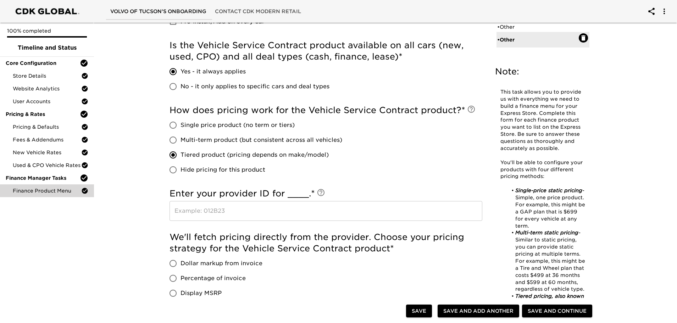 The height and width of the screenshot is (323, 677). I want to click on h5: We'll fetch pricing directly from the provider. Choose your pricing strategy for the Vehicle Serv..., so click(326, 243).